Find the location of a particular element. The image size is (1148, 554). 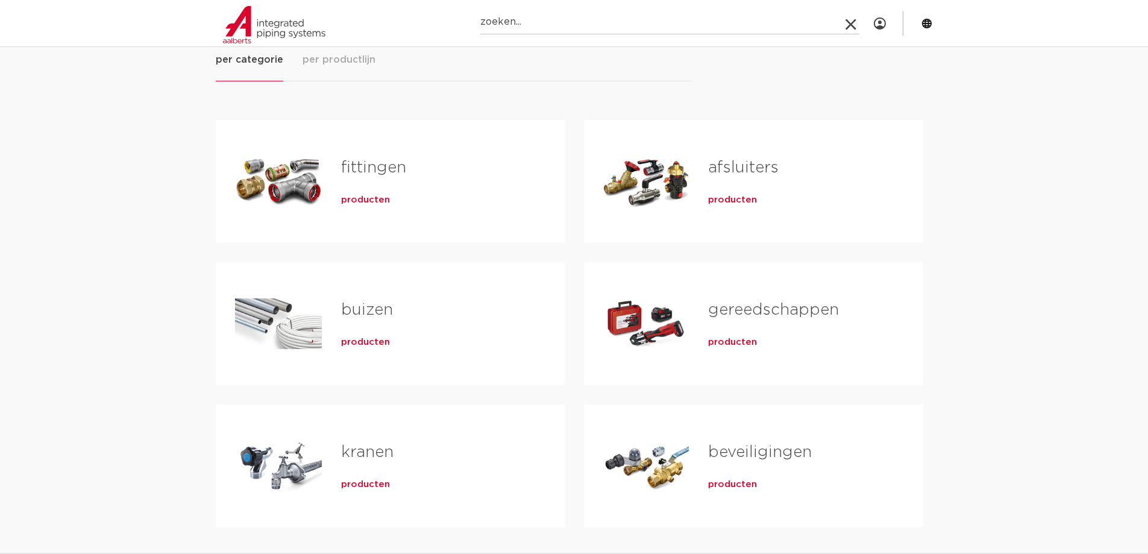

span: per productlijn is located at coordinates (339, 60).